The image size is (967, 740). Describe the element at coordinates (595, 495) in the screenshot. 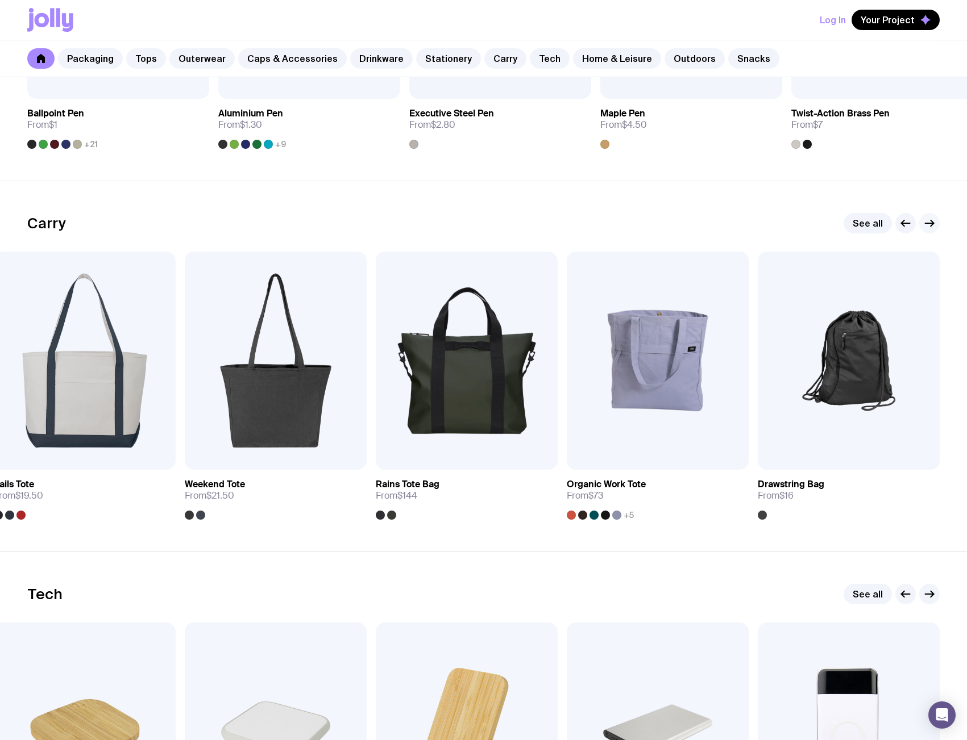

I see `span: $73` at that location.